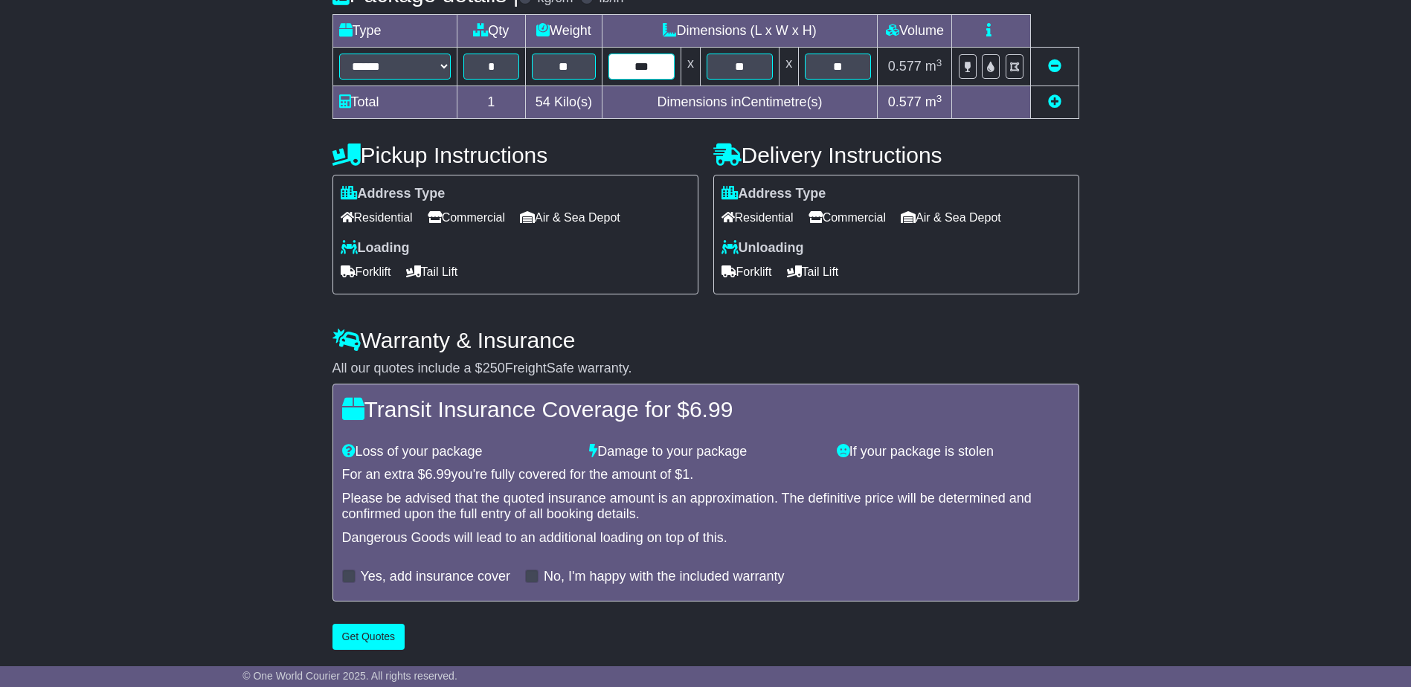 The width and height of the screenshot is (1411, 687). What do you see at coordinates (706, 369) in the screenshot?
I see `div: All our quotes include a $ FreightSafe warranty.` at bounding box center [706, 369].